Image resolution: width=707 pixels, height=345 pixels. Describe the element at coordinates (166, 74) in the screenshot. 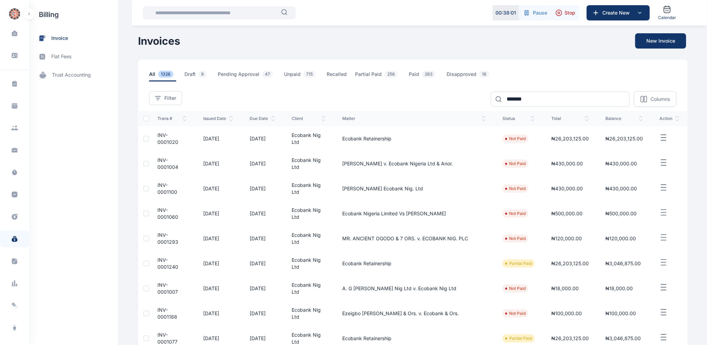

I see `span: 1326` at that location.